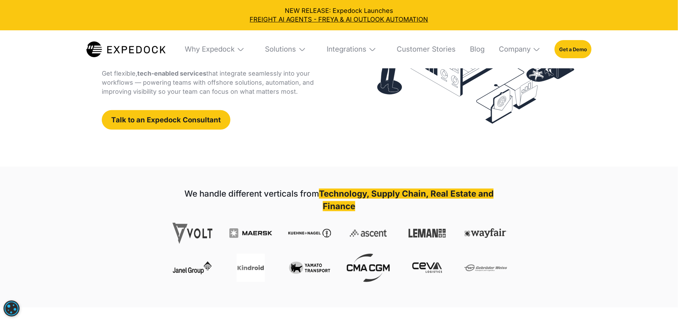  Describe the element at coordinates (222, 83) in the screenshot. I see `p: Get flexible, that integrate seamlessly into your workflows — powering teams with offshore soluti...` at that location.